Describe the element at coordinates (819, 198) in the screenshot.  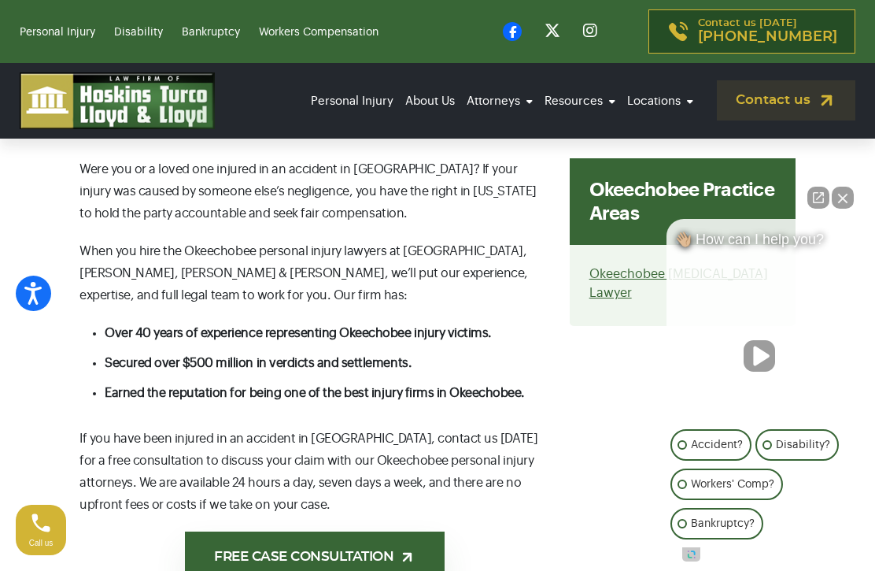
I see `a: Open direct chat` at that location.